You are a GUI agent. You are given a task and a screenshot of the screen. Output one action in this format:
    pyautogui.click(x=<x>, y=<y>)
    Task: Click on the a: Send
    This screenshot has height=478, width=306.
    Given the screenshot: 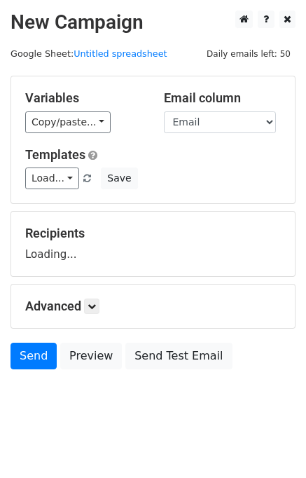 What is the action you would take?
    pyautogui.click(x=34, y=356)
    